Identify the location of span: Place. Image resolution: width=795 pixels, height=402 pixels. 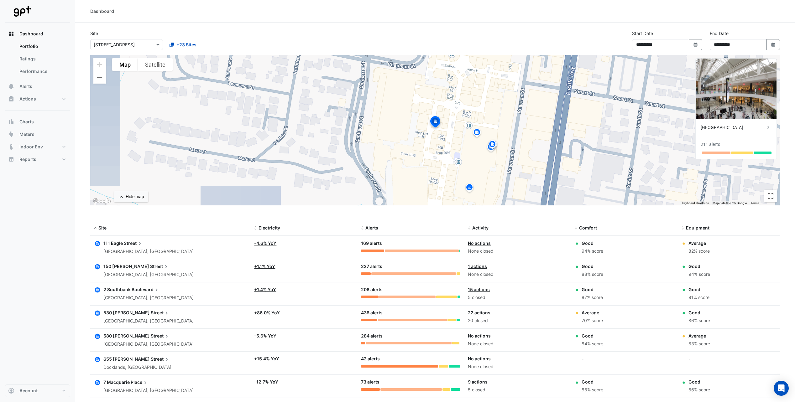
(139, 382).